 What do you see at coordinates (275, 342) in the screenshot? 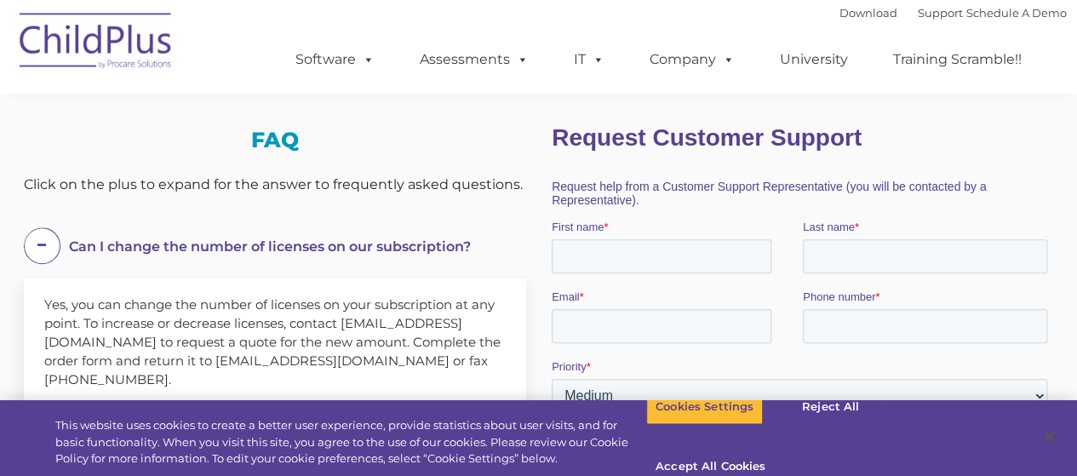
I see `div: Yes, you can change the number of licenses on your subscription at any point. To increase or decr...` at bounding box center [275, 342].